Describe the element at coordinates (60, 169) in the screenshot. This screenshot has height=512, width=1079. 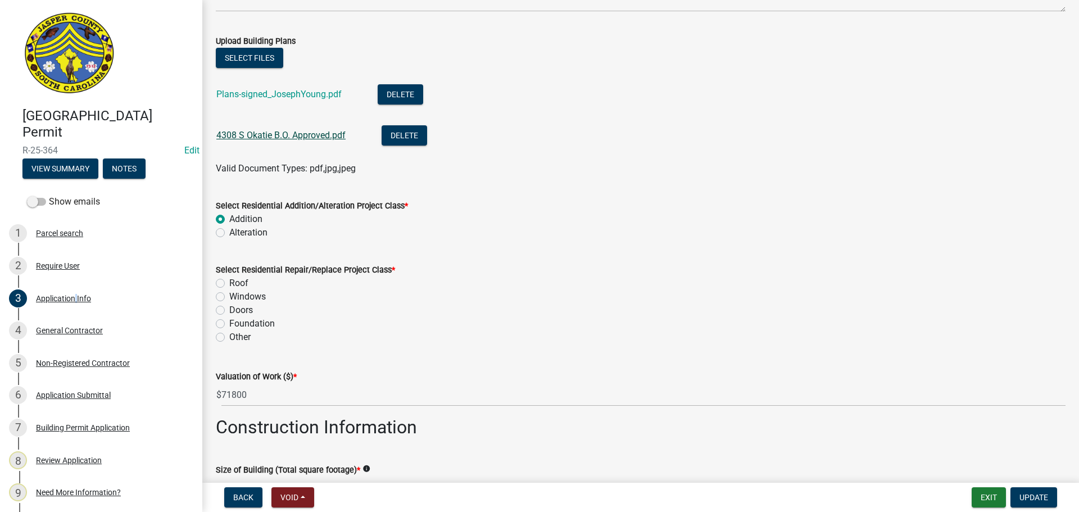
I see `button: View Summary` at that location.